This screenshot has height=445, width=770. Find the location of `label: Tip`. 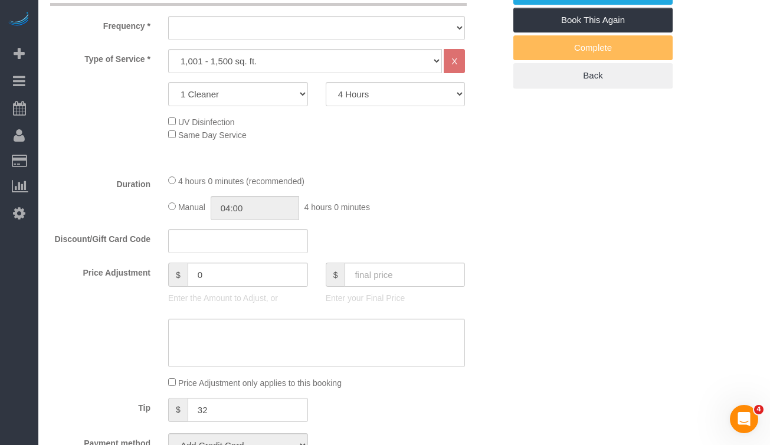

label: Tip is located at coordinates (100, 405).